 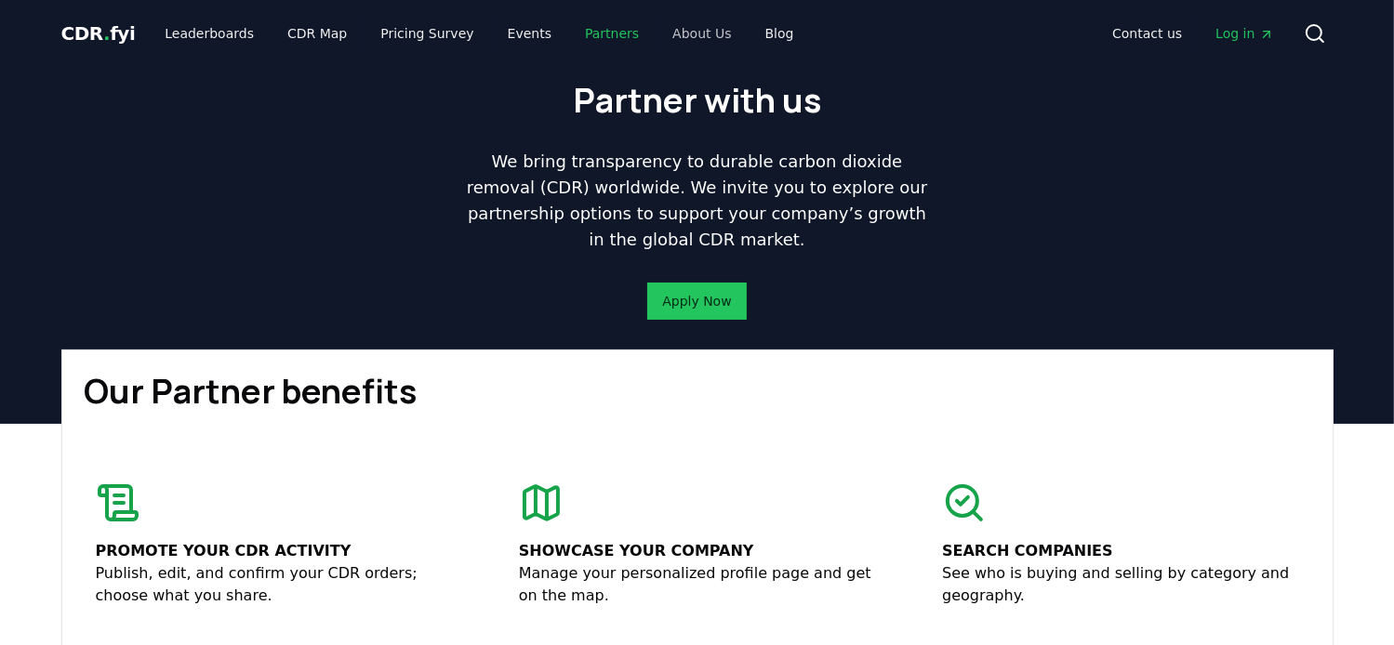 I want to click on p: Showcase your company, so click(x=697, y=551).